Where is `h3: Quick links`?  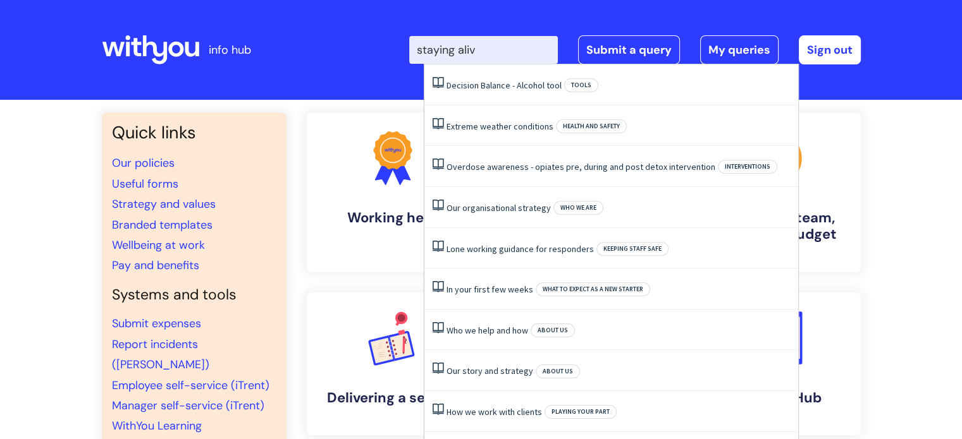 h3: Quick links is located at coordinates (194, 133).